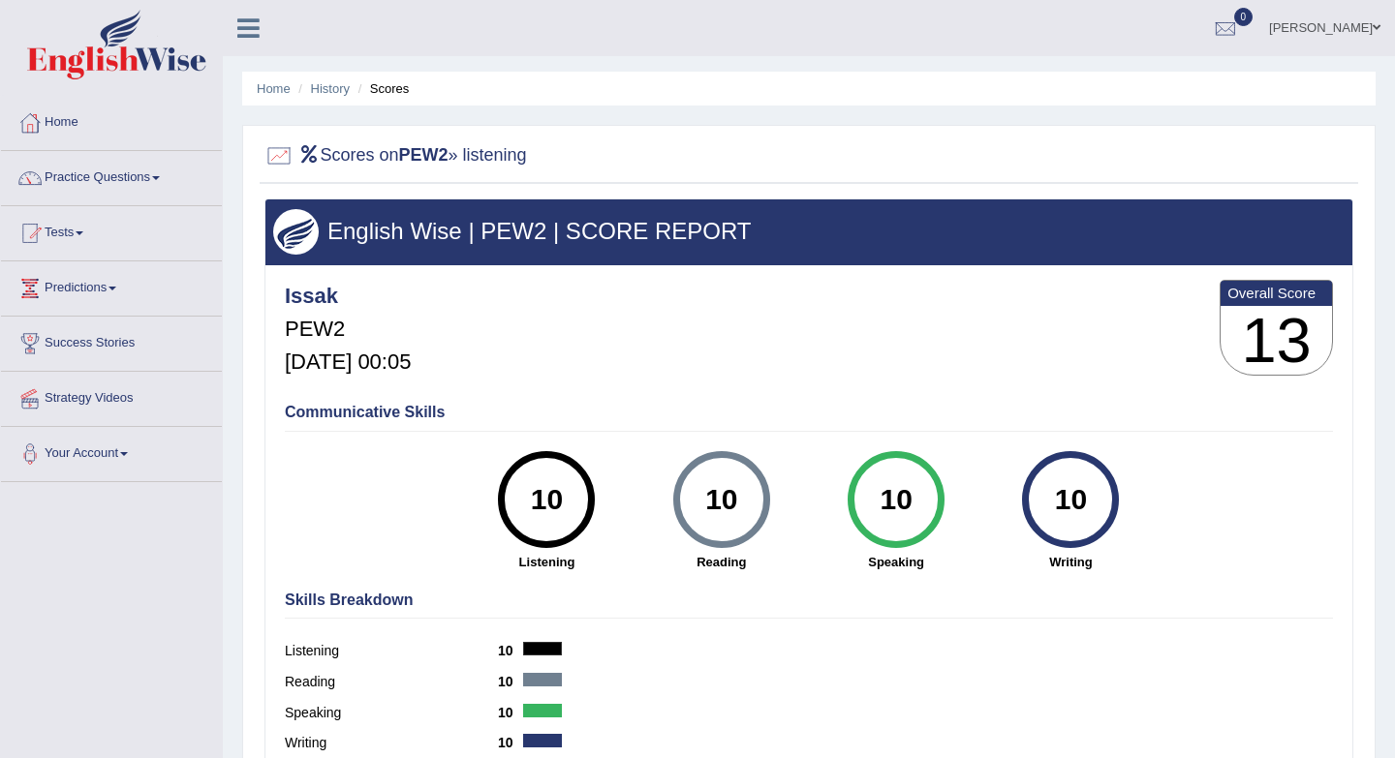  I want to click on b: Overall Score, so click(1276, 293).